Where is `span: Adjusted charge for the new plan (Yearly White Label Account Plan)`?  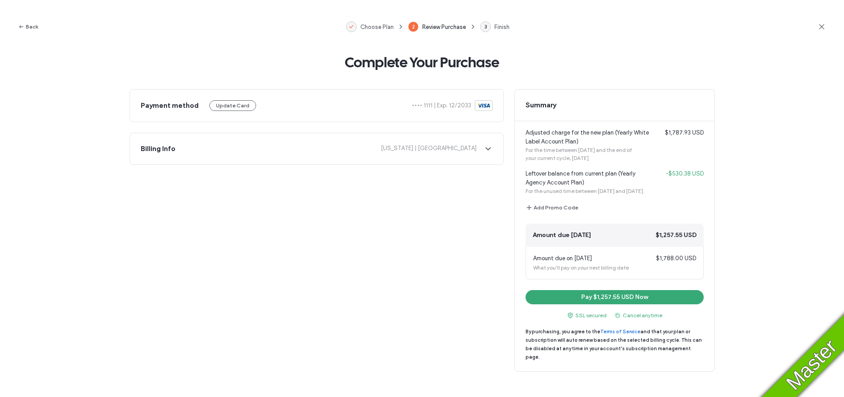 span: Adjusted charge for the new plan (Yearly White Label Account Plan) is located at coordinates (590, 137).